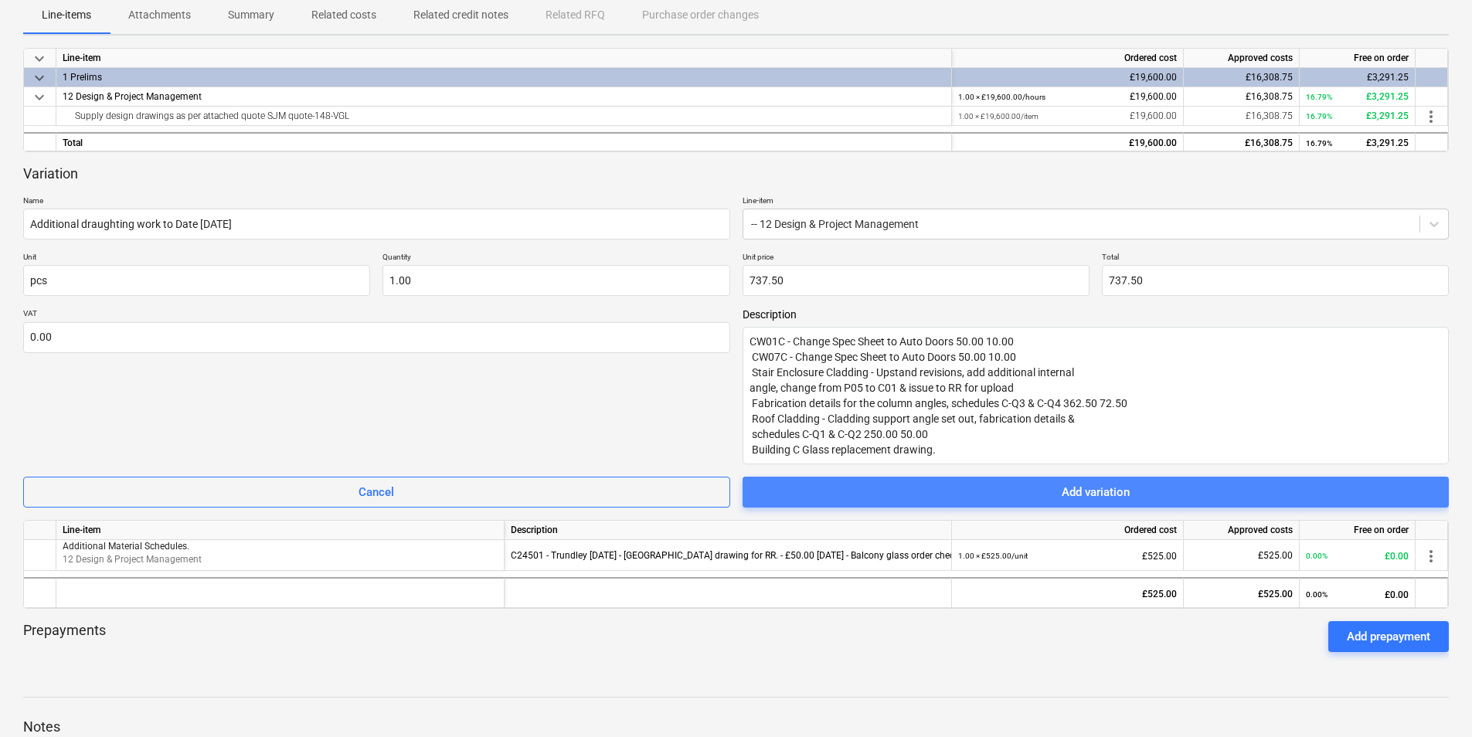 This screenshot has height=737, width=1472. I want to click on div: Chat Widget, so click(1434, 700).